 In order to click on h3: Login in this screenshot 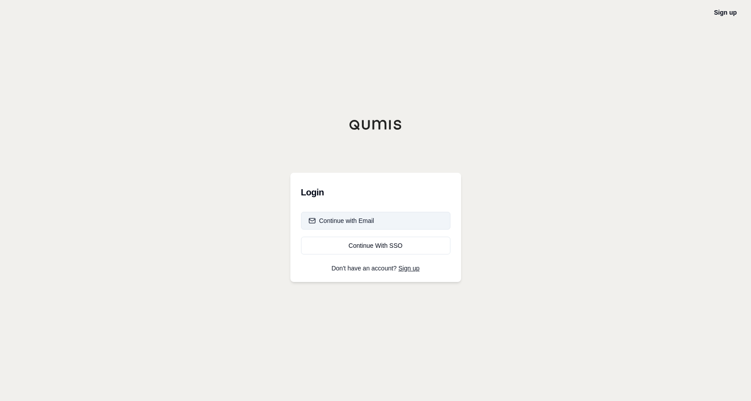, I will do `click(376, 192)`.